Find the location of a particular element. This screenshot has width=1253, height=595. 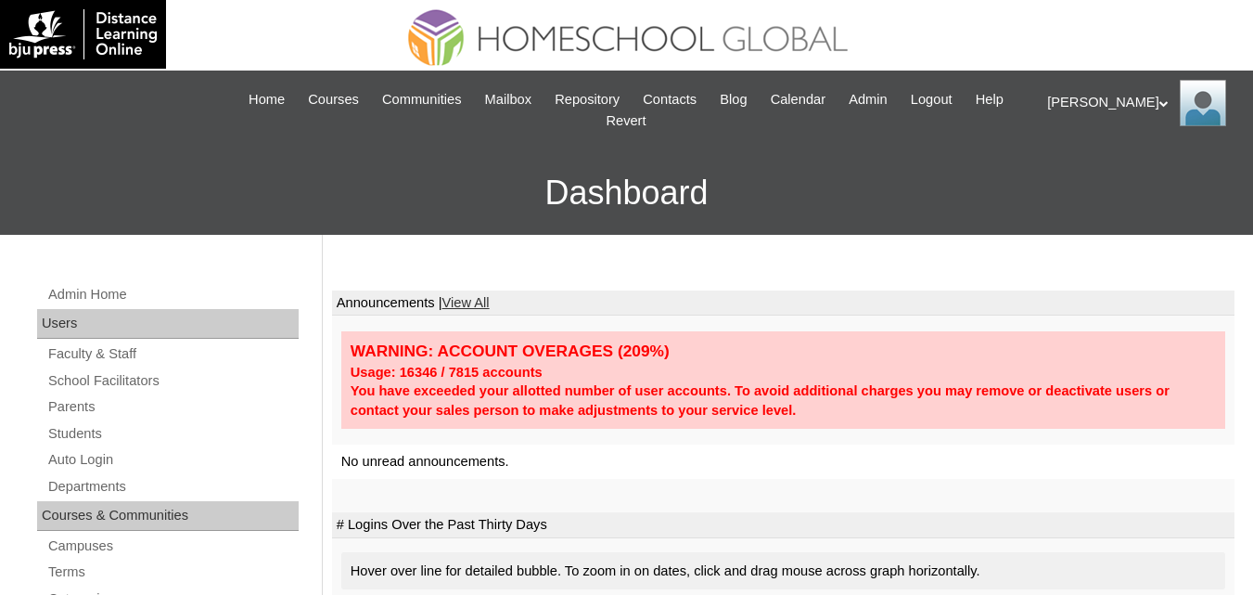

a: Revert is located at coordinates (625, 121).